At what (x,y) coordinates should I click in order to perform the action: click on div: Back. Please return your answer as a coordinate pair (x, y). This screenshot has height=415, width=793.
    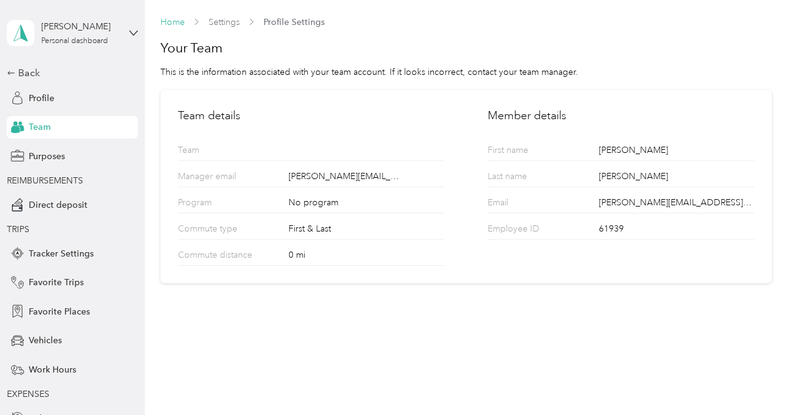
    Looking at the image, I should click on (69, 73).